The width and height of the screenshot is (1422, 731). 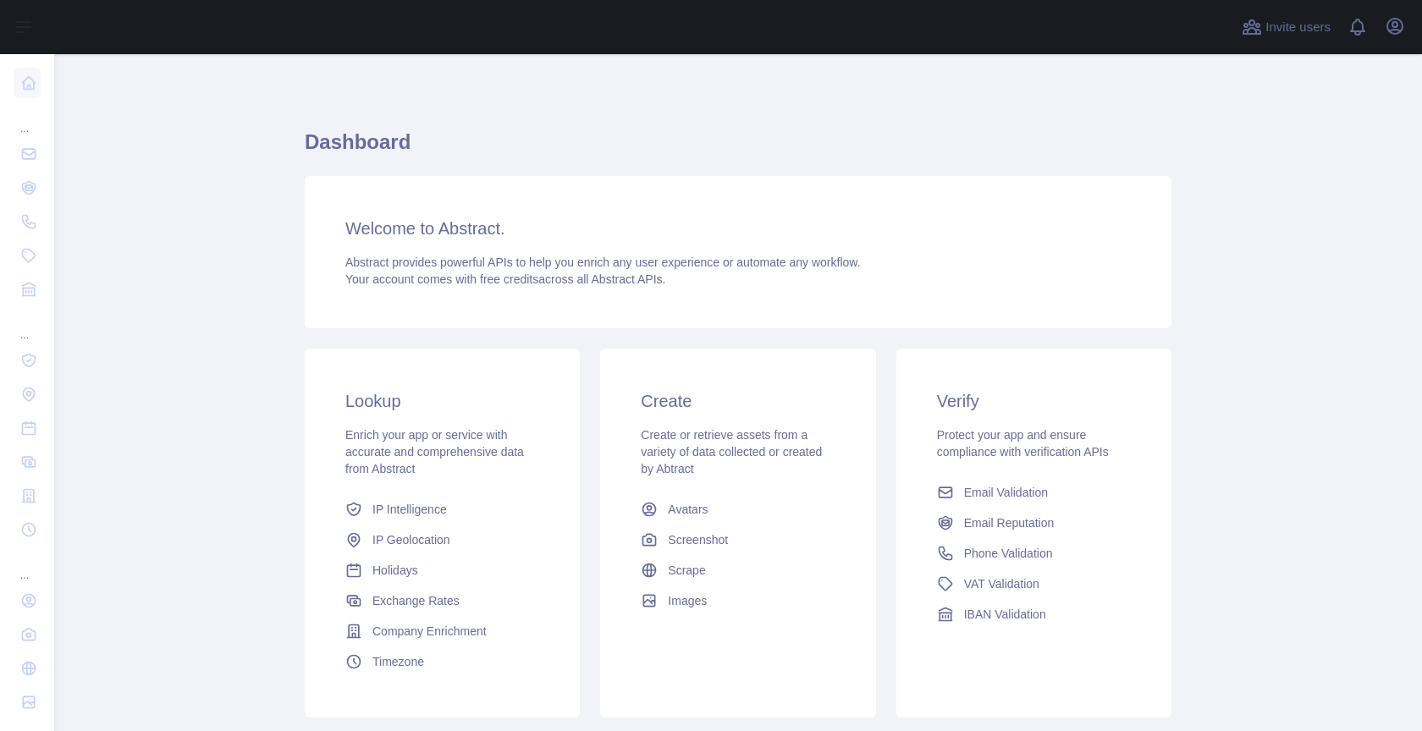 I want to click on a: Phone Validation, so click(x=1034, y=554).